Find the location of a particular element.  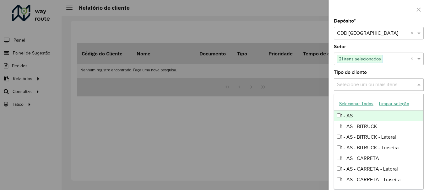

div: 1 - AS - BITRUCK - Traseira is located at coordinates (378, 148).